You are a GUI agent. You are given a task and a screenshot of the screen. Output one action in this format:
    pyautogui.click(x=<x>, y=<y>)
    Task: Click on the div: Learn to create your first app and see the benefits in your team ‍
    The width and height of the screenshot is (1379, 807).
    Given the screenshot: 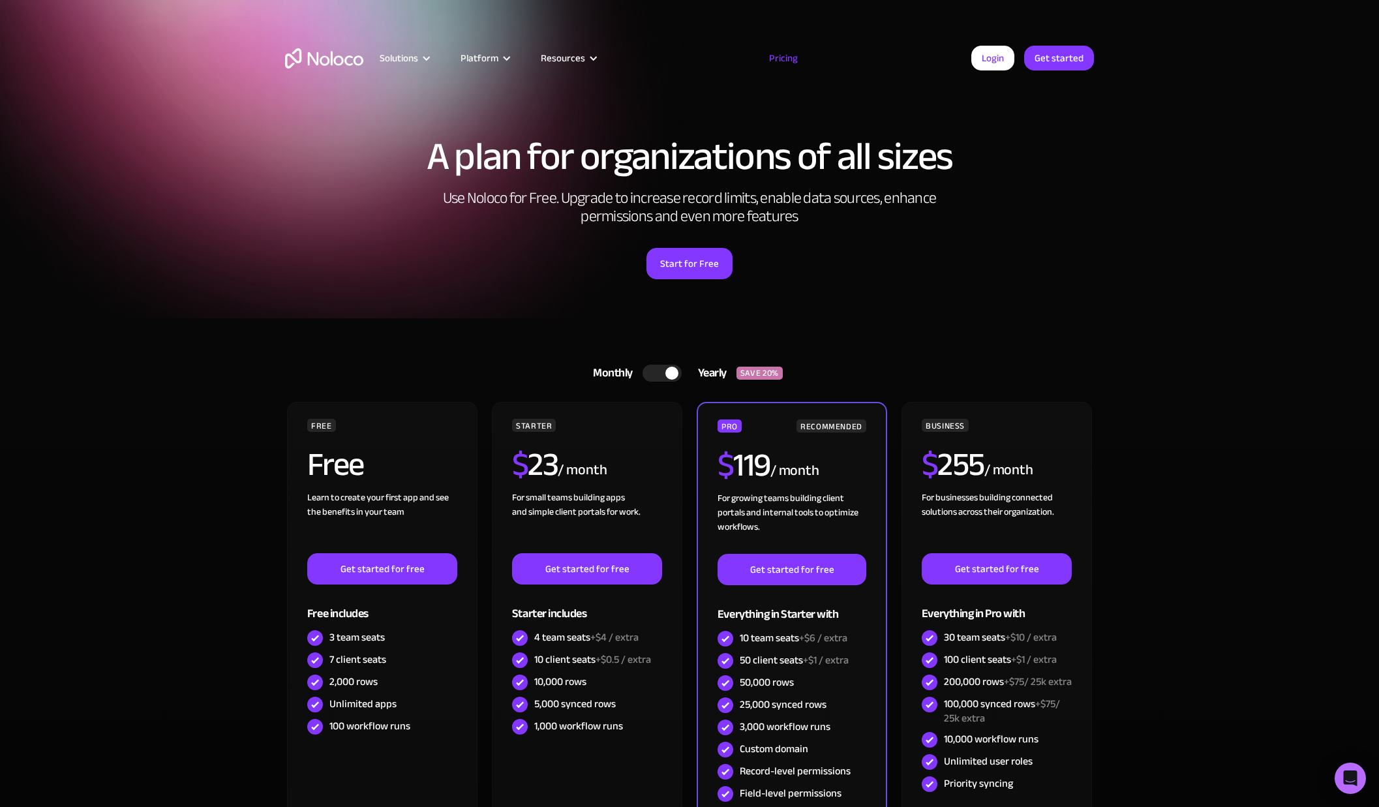 What is the action you would take?
    pyautogui.click(x=382, y=522)
    